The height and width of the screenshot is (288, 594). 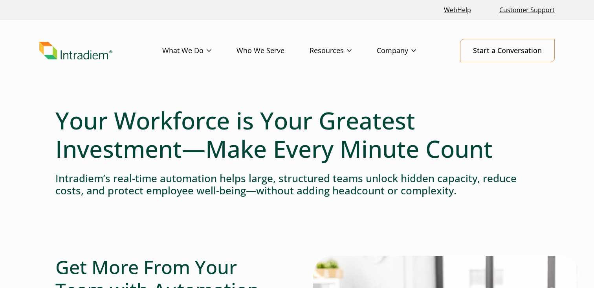 I want to click on img: Intradiem, so click(x=76, y=51).